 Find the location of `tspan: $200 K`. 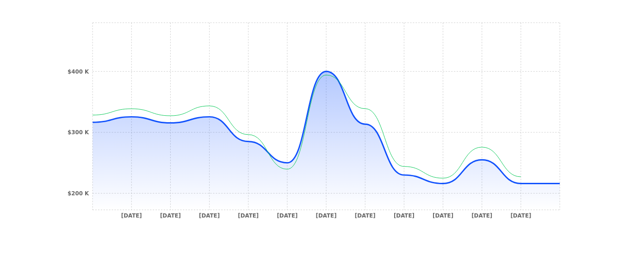

tspan: $200 K is located at coordinates (78, 194).